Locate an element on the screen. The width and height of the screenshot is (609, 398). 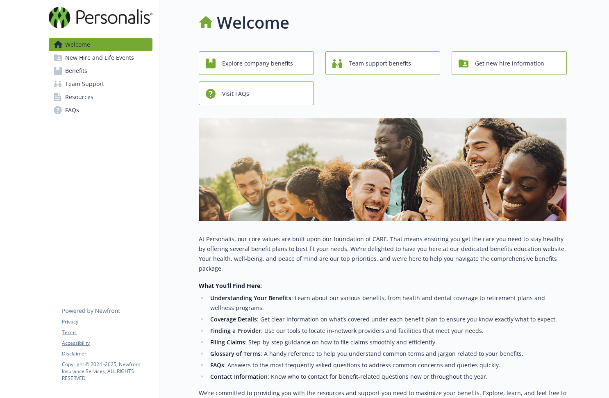
strong: What You’ll Find Here: is located at coordinates (230, 286).